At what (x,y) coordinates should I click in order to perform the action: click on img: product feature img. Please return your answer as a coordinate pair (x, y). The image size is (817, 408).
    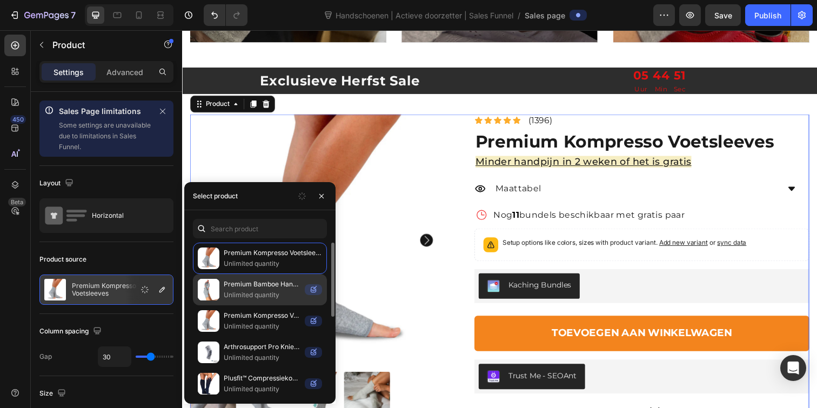
    Looking at the image, I should click on (55, 290).